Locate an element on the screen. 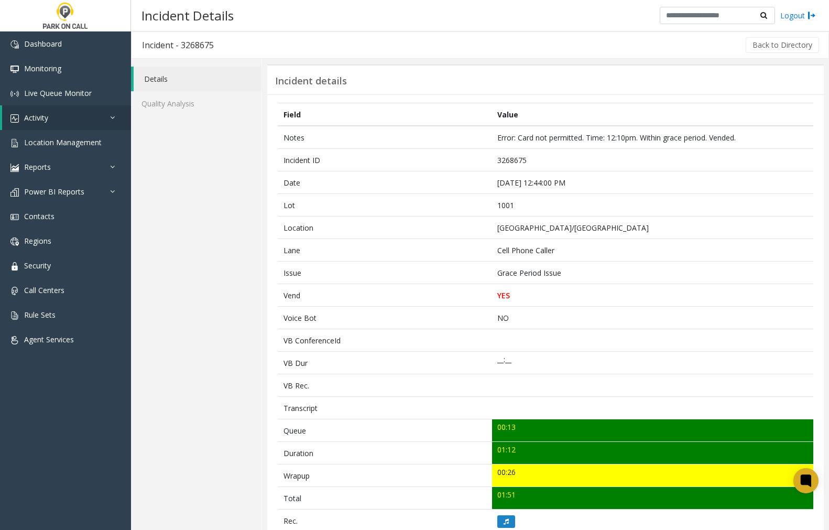 The height and width of the screenshot is (530, 829). span: Activity is located at coordinates (36, 117).